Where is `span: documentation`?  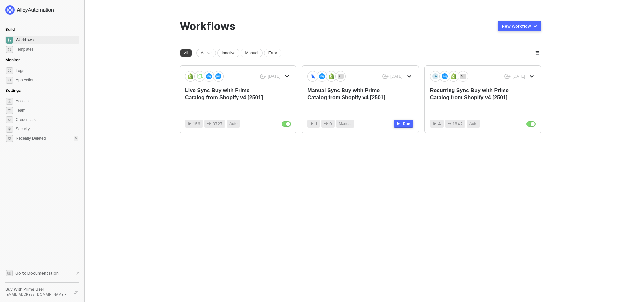
span: documentation is located at coordinates (9, 273).